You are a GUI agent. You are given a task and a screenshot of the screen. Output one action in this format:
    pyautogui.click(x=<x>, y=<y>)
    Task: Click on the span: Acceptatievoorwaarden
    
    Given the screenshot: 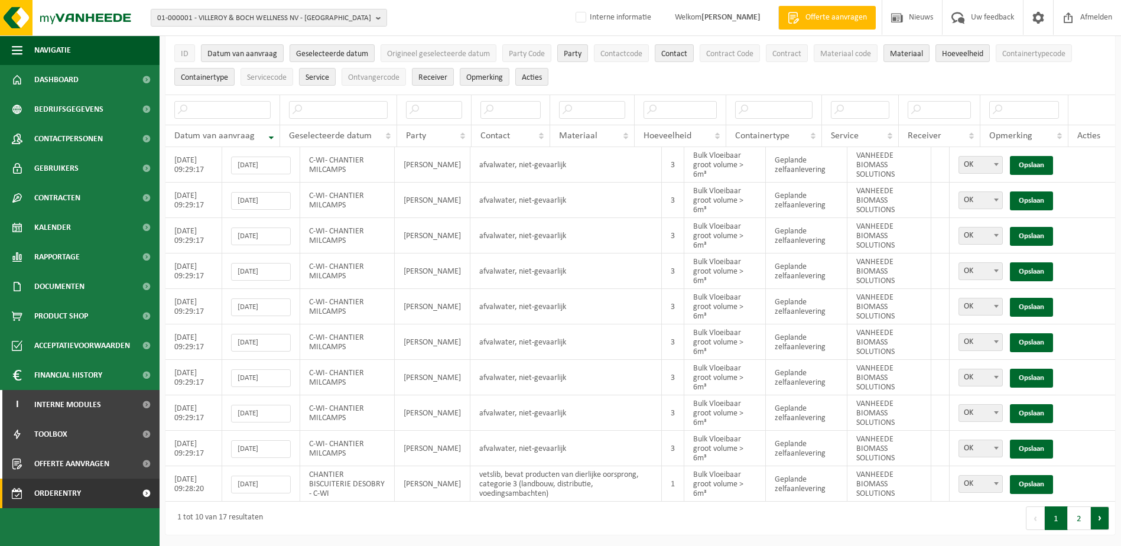 What is the action you would take?
    pyautogui.click(x=82, y=346)
    